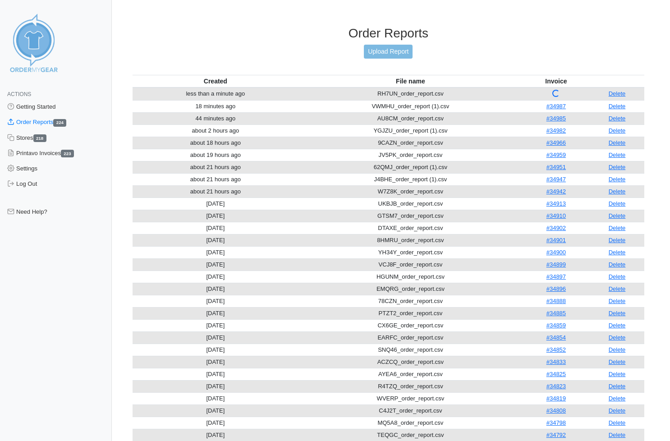 The width and height of the screenshot is (670, 441). I want to click on td: PTZT2_order_report.csv, so click(410, 313).